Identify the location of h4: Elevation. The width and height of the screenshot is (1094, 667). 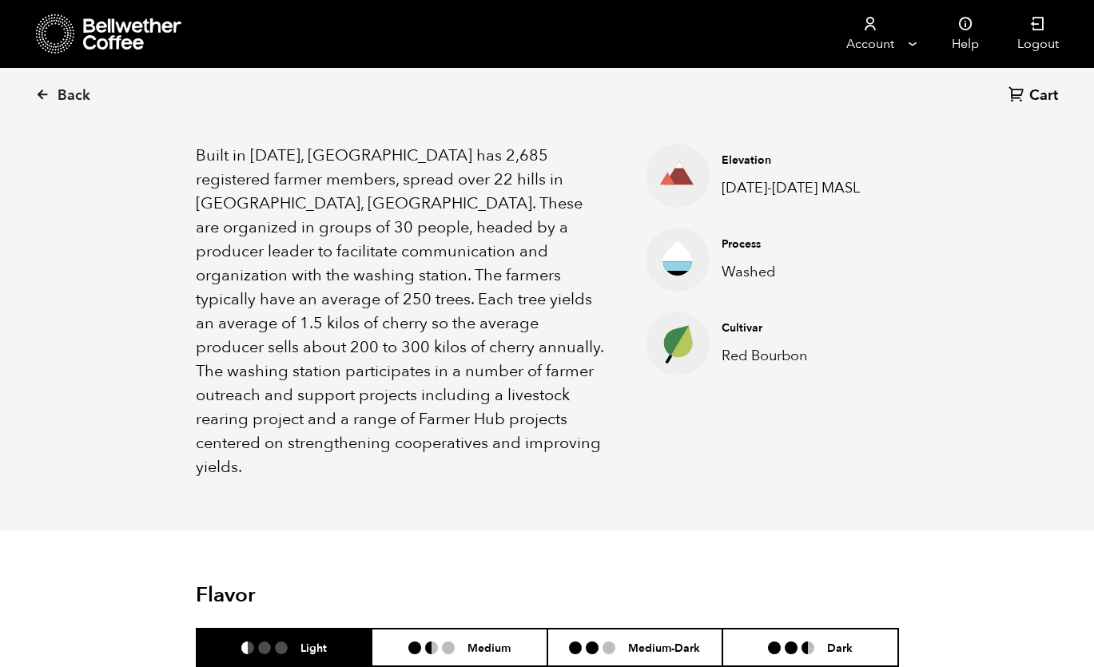
(797, 161).